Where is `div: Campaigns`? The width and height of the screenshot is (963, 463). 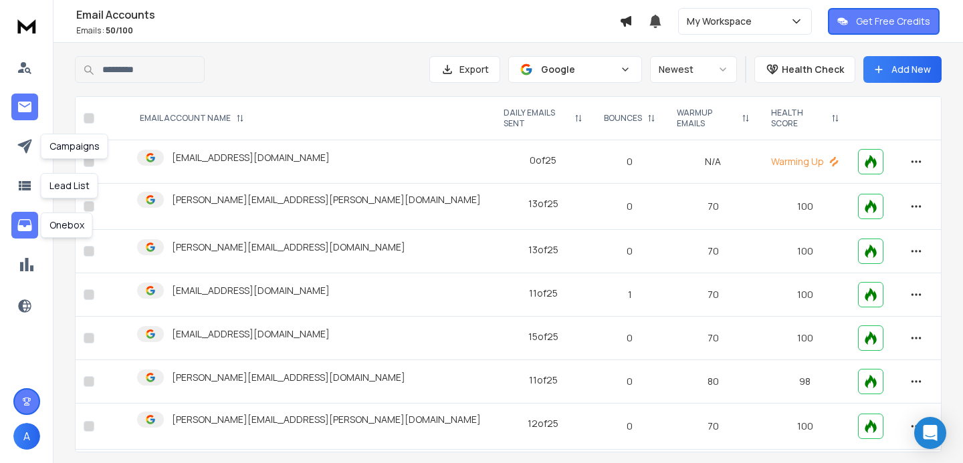
div: Campaigns is located at coordinates (74, 146).